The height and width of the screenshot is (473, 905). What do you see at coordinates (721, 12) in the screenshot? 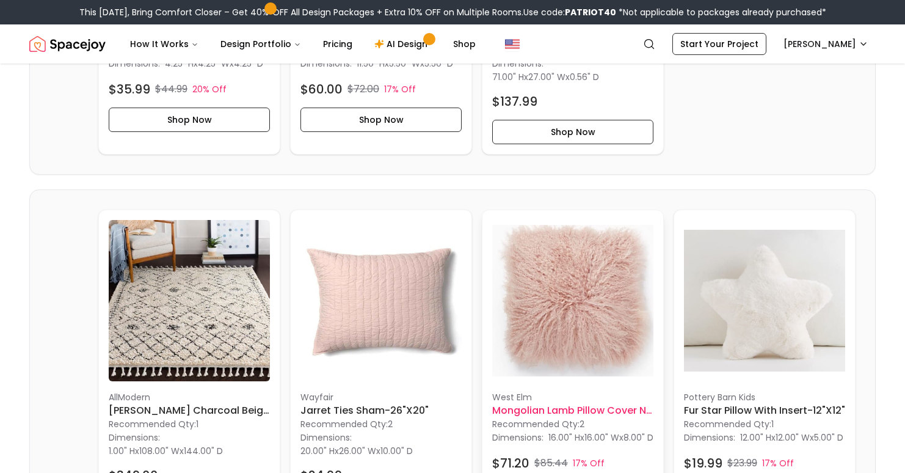
I see `span: *Not applicable to packages already purchased*` at bounding box center [721, 12].